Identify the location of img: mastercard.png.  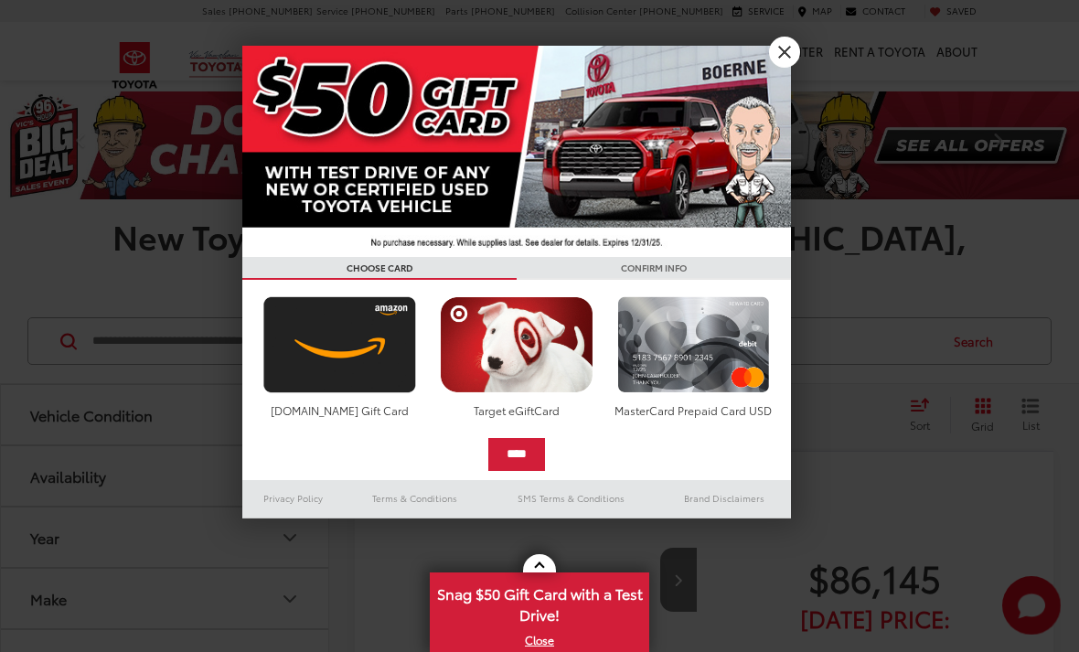
(693, 345).